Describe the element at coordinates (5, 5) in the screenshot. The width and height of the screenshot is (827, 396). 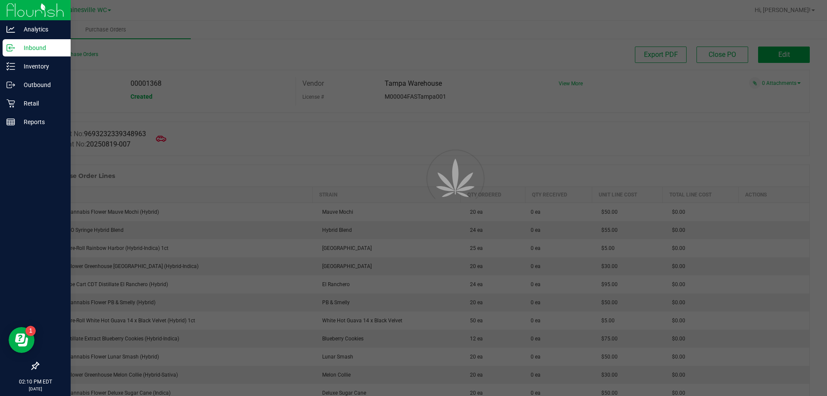
I see `span: 1` at that location.